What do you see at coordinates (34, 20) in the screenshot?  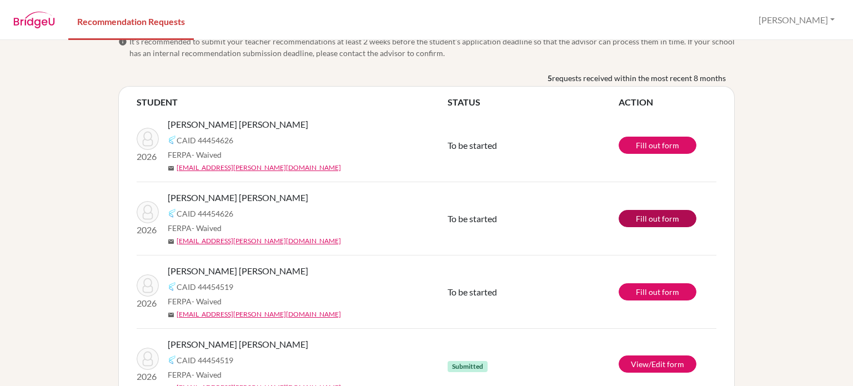 I see `img: BridgeU logo` at bounding box center [34, 20].